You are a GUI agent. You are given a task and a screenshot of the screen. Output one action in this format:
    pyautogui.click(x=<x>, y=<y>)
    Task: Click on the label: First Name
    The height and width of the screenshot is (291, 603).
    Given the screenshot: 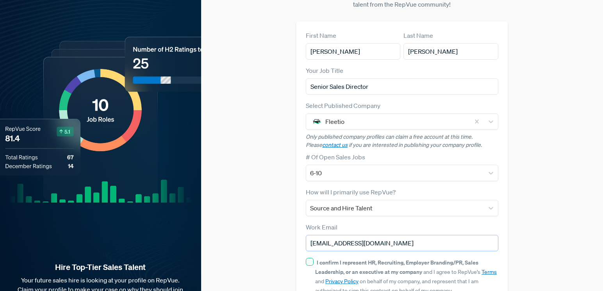 What is the action you would take?
    pyautogui.click(x=321, y=36)
    